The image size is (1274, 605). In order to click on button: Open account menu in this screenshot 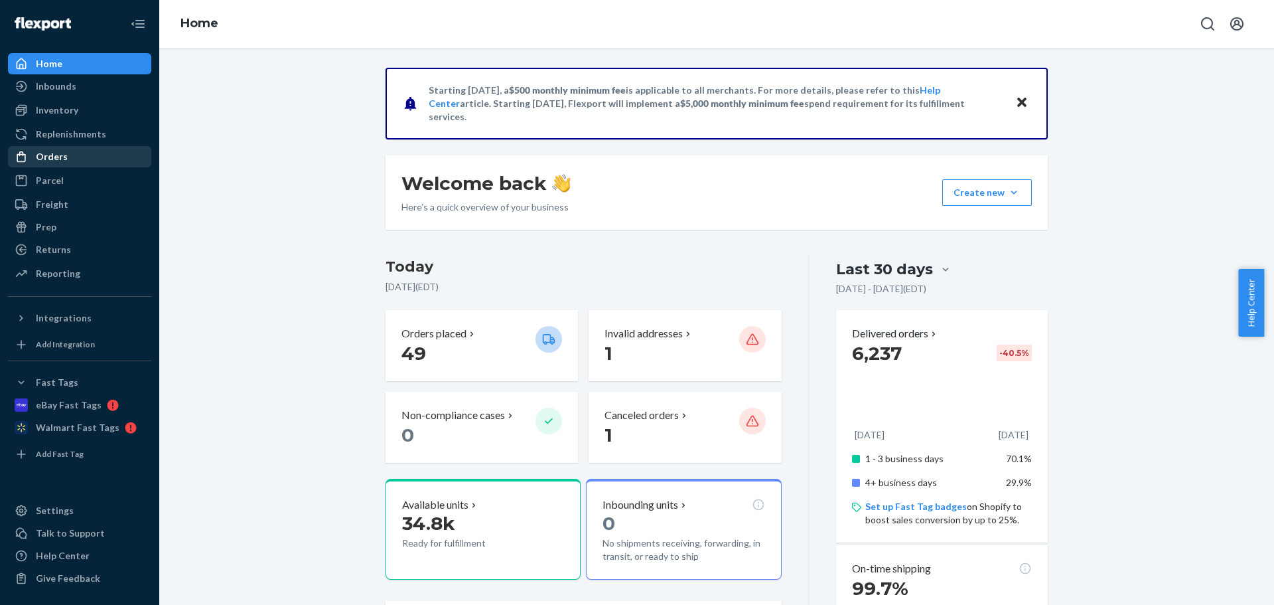, I will do `click(1237, 24)`.